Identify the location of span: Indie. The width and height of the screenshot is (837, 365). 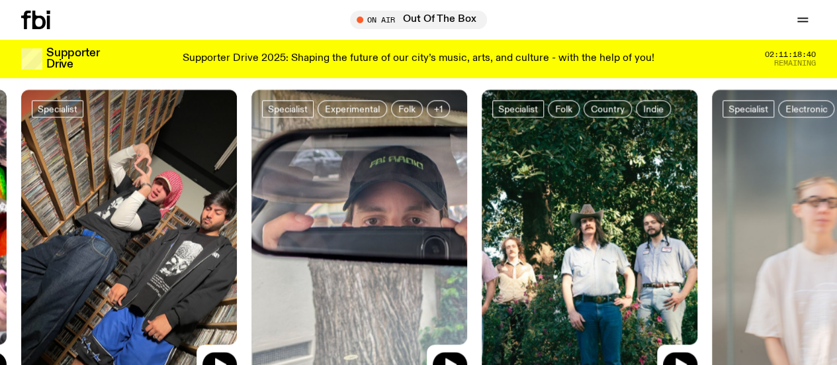
(653, 109).